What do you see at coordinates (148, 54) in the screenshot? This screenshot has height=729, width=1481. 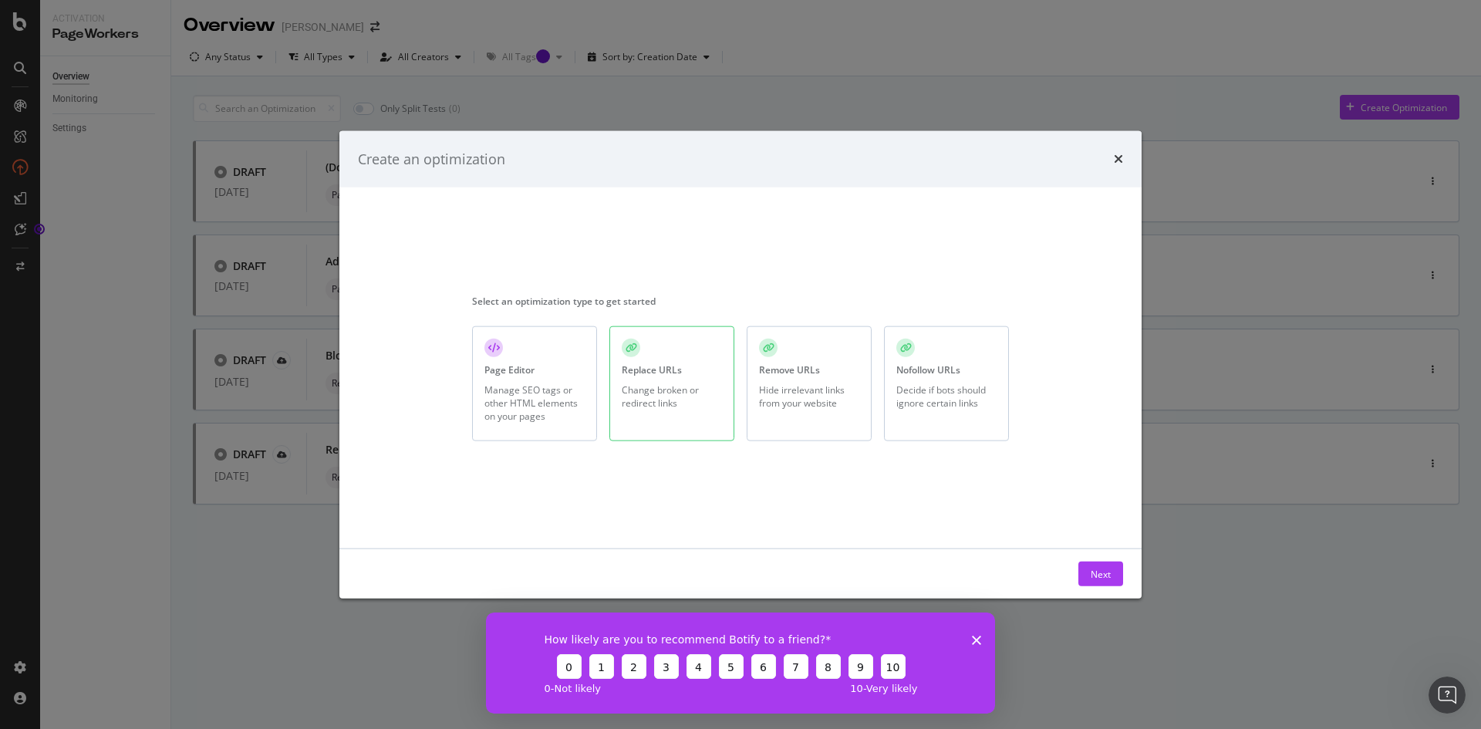 I see `button: 2` at bounding box center [148, 54].